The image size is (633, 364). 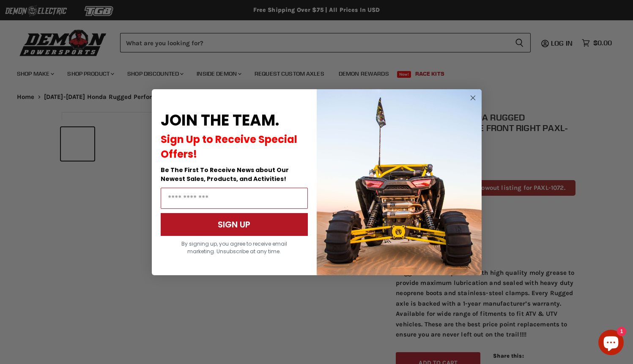 What do you see at coordinates (234, 247) in the screenshot?
I see `span: By signing up, you agree to receive email marketing. Unsubscribe at any time.` at bounding box center [234, 247].